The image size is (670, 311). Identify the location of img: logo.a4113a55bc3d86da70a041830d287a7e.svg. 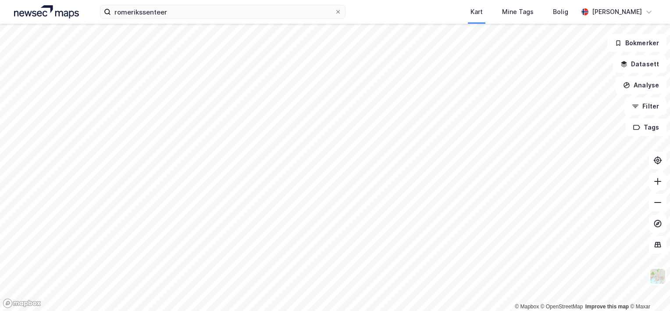
(46, 12).